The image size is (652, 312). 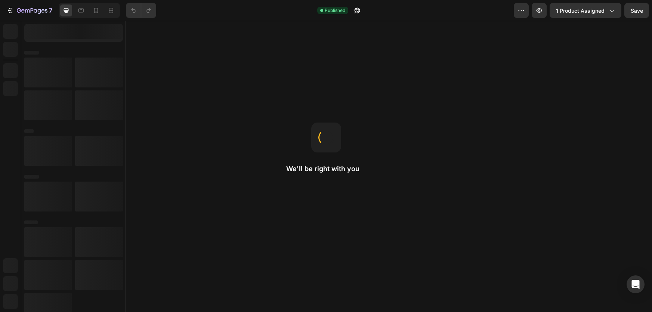 What do you see at coordinates (50, 10) in the screenshot?
I see `p: 7` at bounding box center [50, 10].